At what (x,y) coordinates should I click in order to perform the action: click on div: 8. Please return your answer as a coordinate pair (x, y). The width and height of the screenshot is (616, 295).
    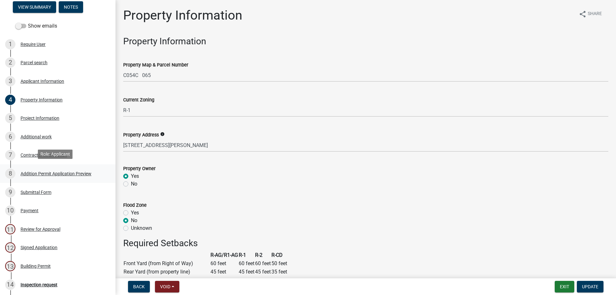
    Looking at the image, I should click on (10, 173).